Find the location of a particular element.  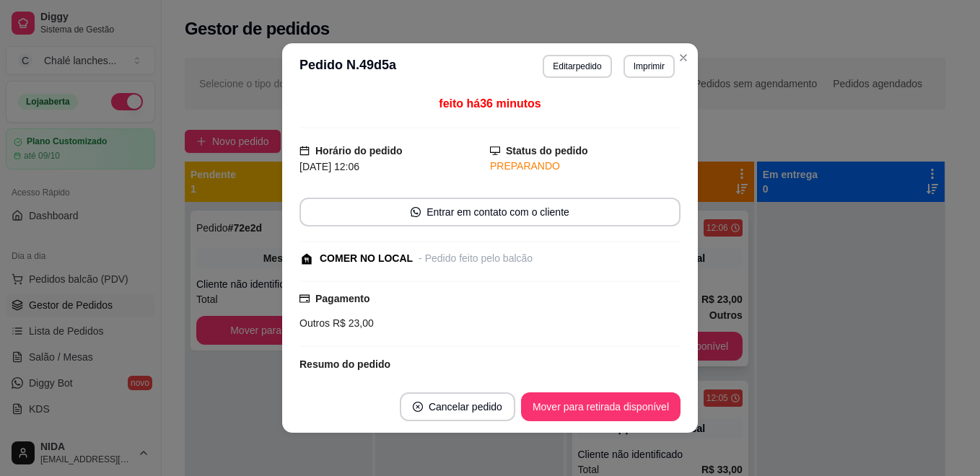

span: credit-card is located at coordinates (305, 299).